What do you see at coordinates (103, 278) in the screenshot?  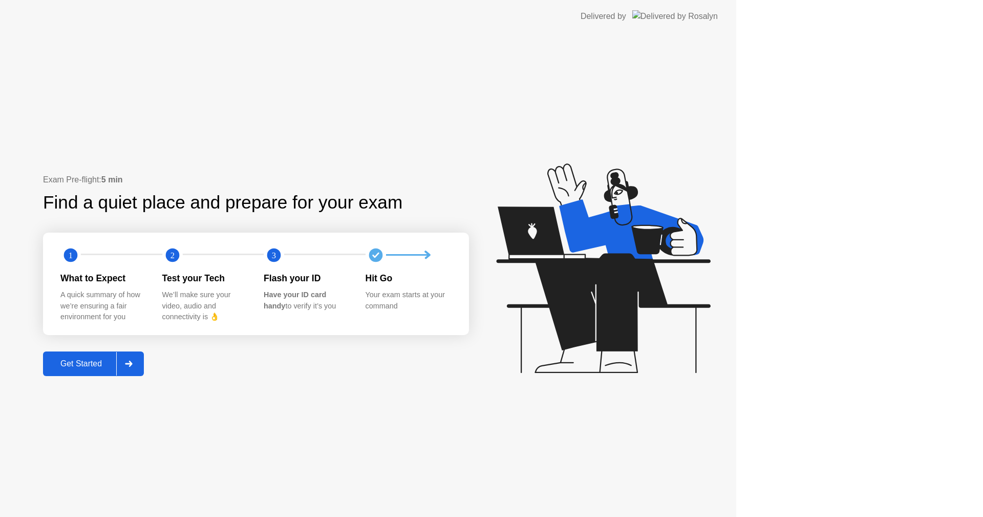 I see `div: What to Expect` at bounding box center [103, 278].